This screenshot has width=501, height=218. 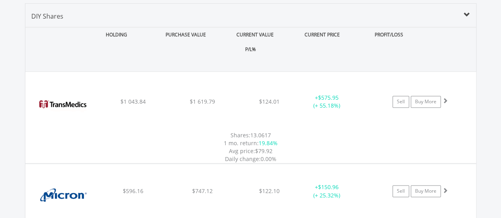 I want to click on div: CURRENT VALUE, so click(x=255, y=34).